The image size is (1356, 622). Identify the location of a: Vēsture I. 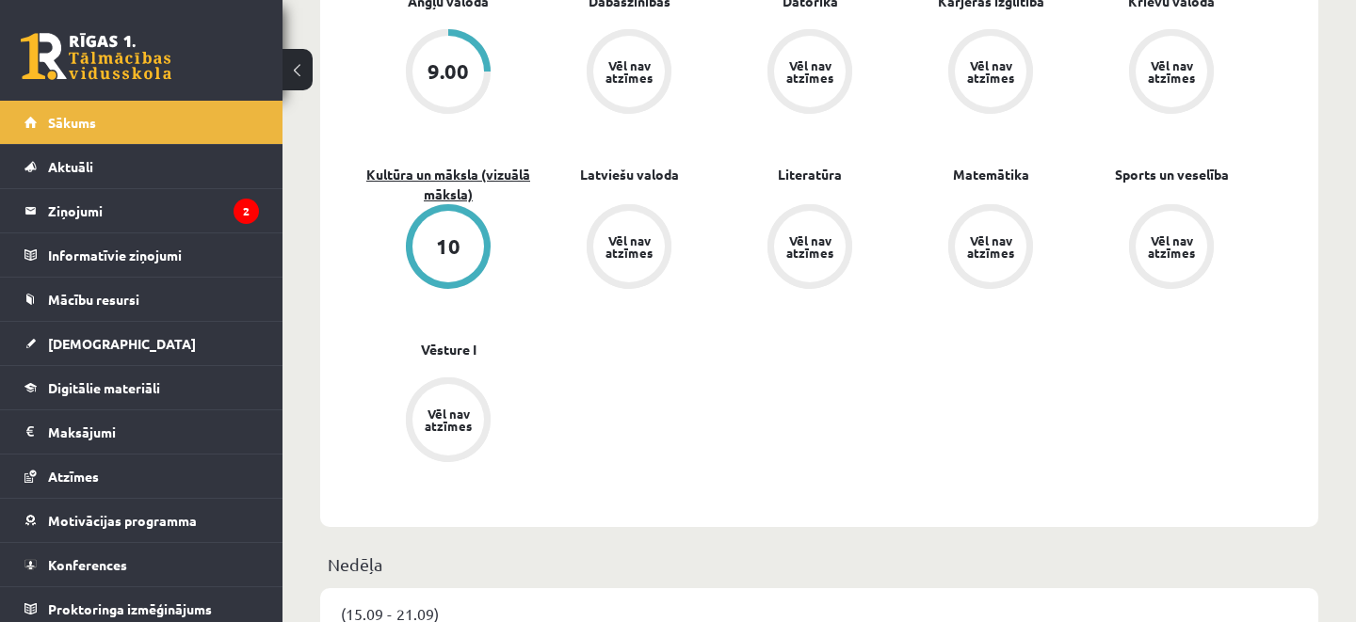
(448, 349).